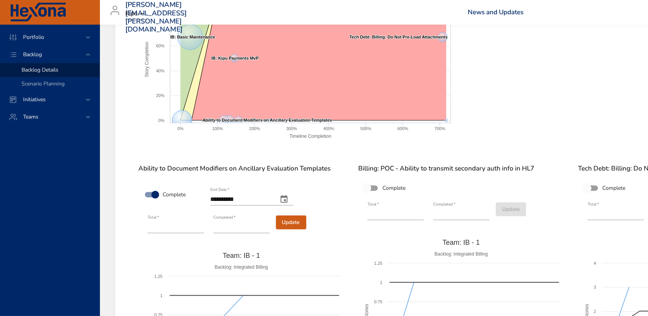 This screenshot has width=648, height=316. I want to click on label: End Date, so click(220, 189).